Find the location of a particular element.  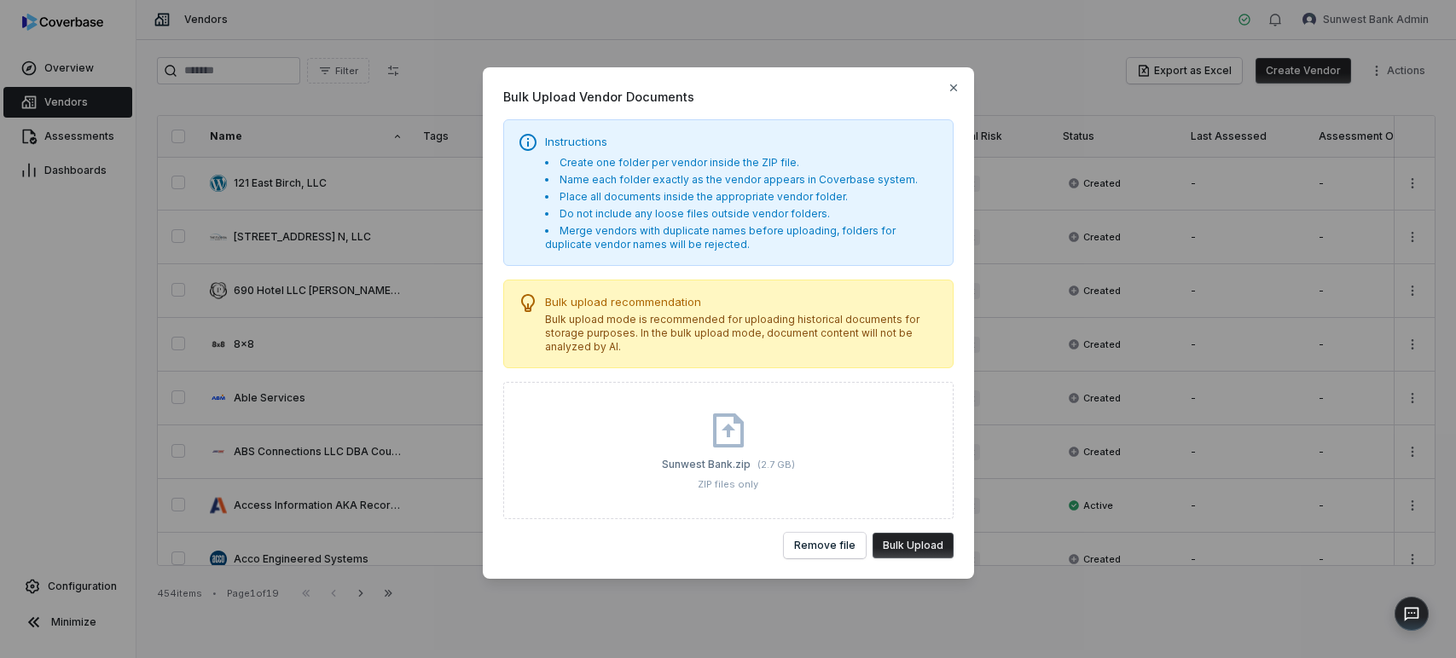

button: Bulk Upload is located at coordinates (913, 546).